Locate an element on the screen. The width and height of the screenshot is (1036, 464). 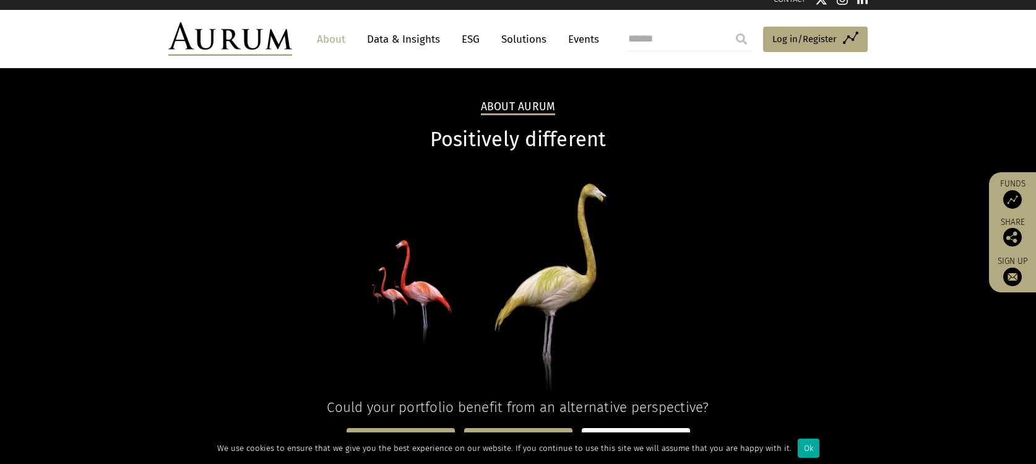
img: Access Funds is located at coordinates (1013, 199).